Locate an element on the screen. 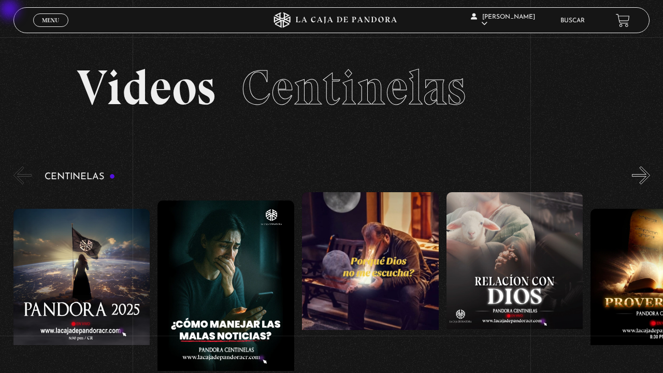 Image resolution: width=663 pixels, height=373 pixels. span: Cerrar is located at coordinates (51, 30).